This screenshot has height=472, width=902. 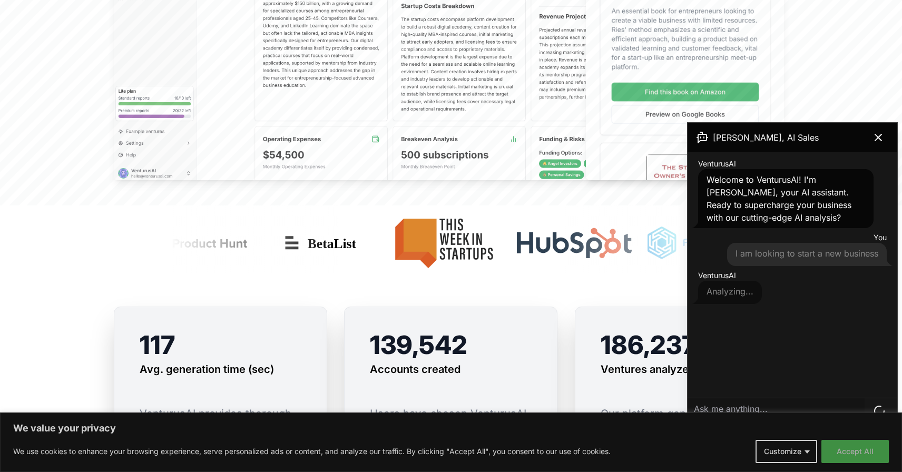 I want to click on img: Betalist, so click(x=324, y=243).